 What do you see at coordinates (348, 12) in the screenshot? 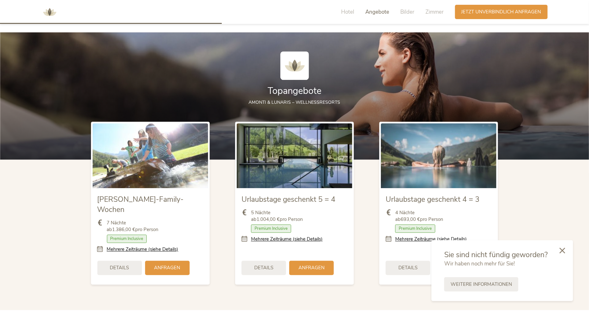
I see `span: Hotel` at bounding box center [348, 12].